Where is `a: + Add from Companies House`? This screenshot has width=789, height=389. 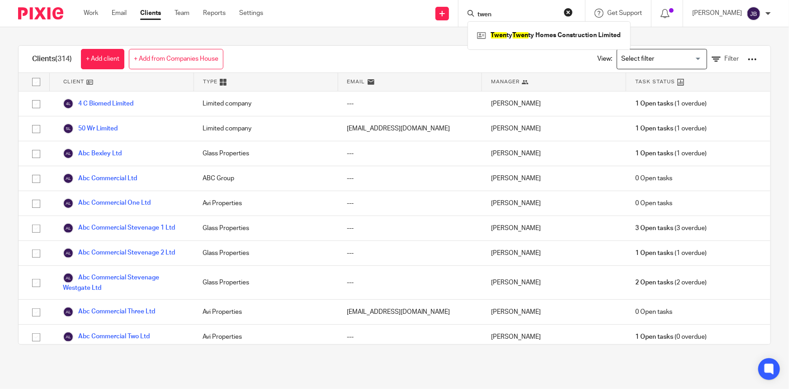
a: + Add from Companies House is located at coordinates (176, 59).